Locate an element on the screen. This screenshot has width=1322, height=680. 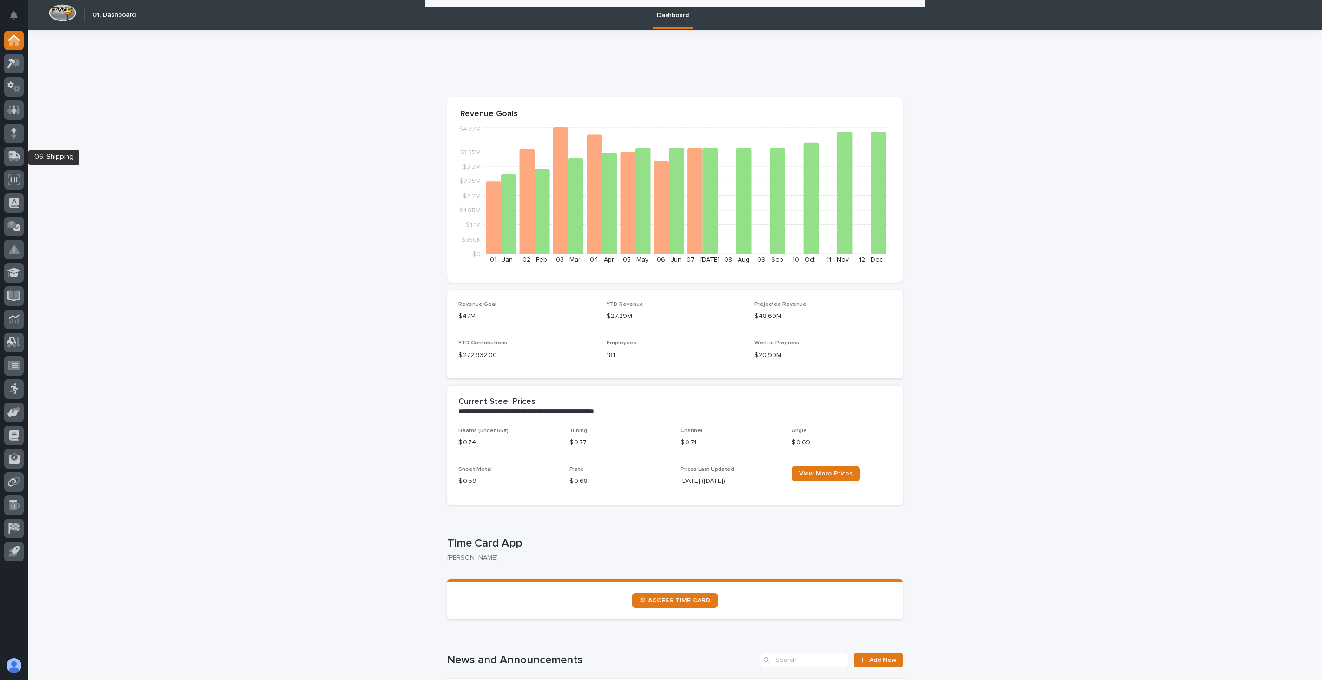
span: ⏲ ACCESS TIME CARD is located at coordinates (675, 600).